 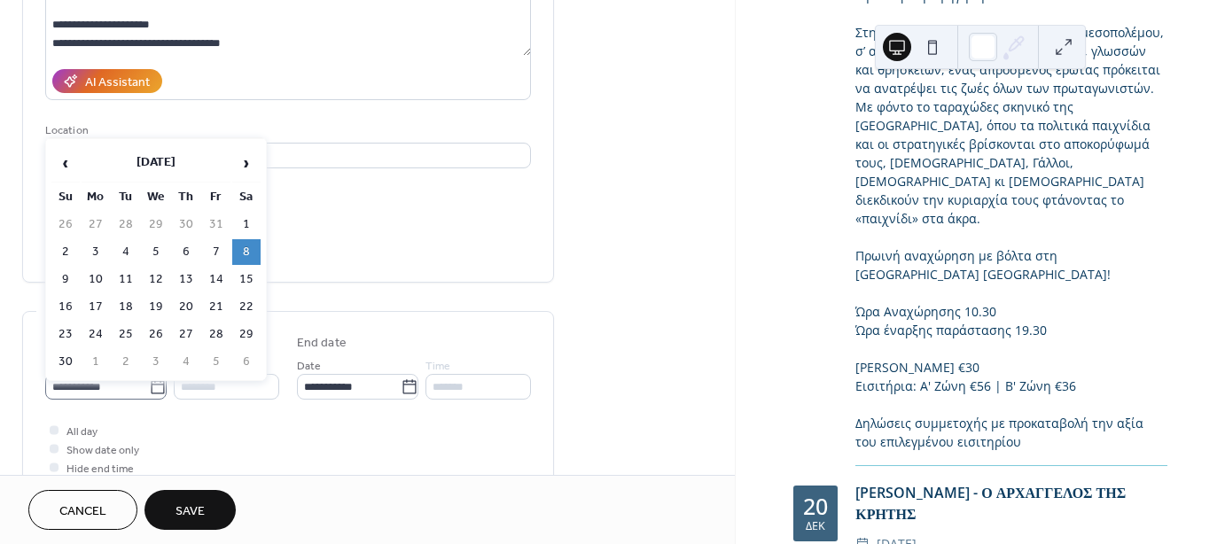 What do you see at coordinates (66, 279) in the screenshot?
I see `td: 9` at bounding box center [66, 279].